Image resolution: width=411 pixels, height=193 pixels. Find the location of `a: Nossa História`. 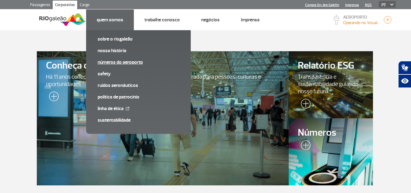

a: Nossa História is located at coordinates (138, 51).